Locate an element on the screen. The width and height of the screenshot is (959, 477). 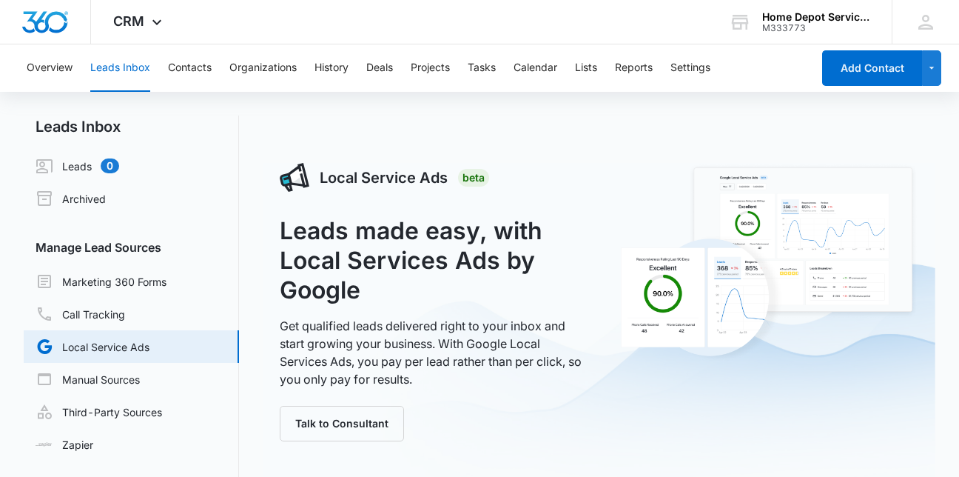
button: Organizations is located at coordinates (263, 68).